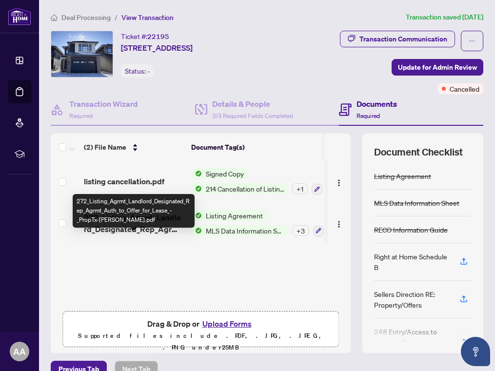  Describe the element at coordinates (245, 189) in the screenshot. I see `span: 214 Cancellation of Listing Agreement - Authority to Offer for Lease` at that location.